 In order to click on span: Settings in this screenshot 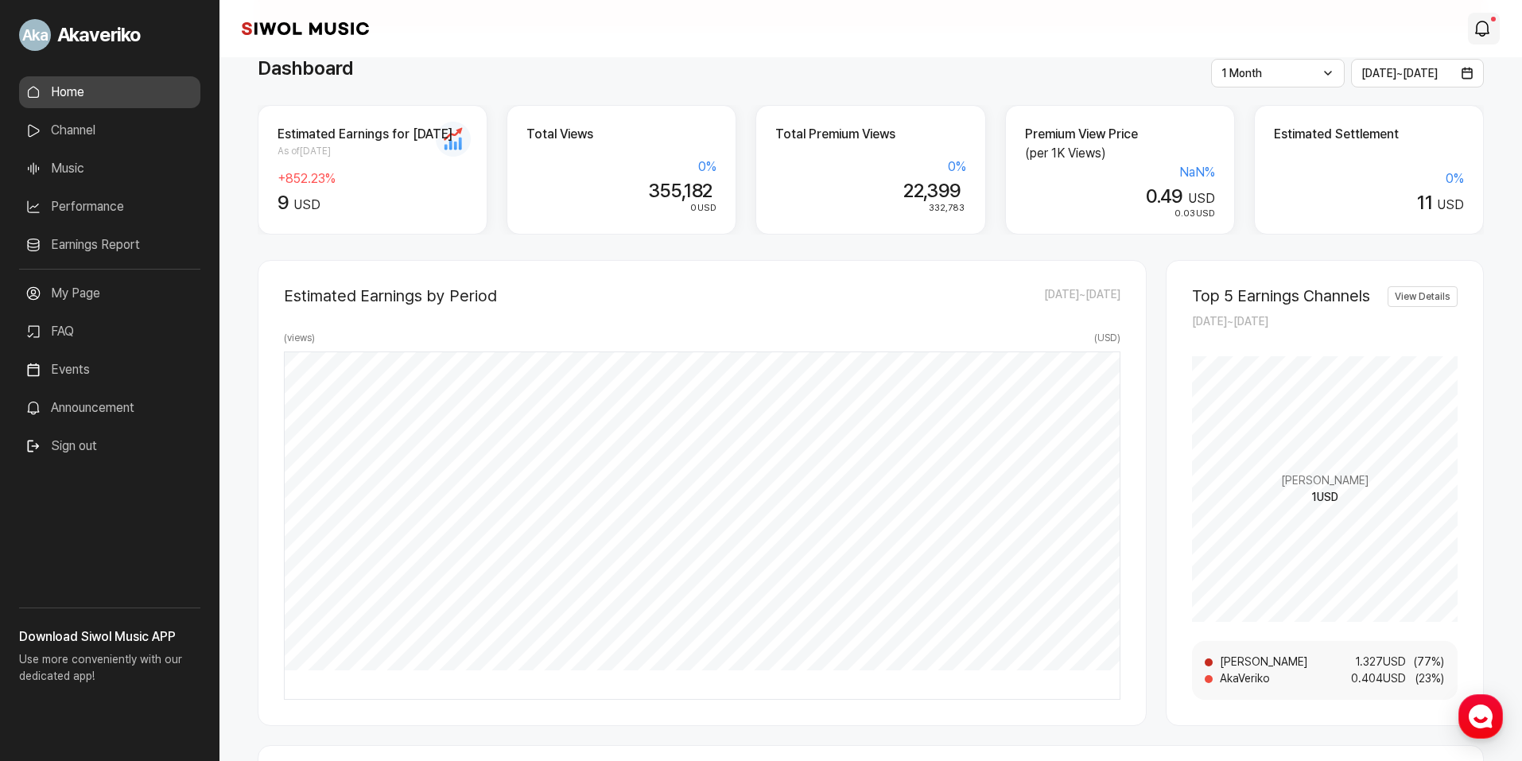, I will do `click(254, 534)`.